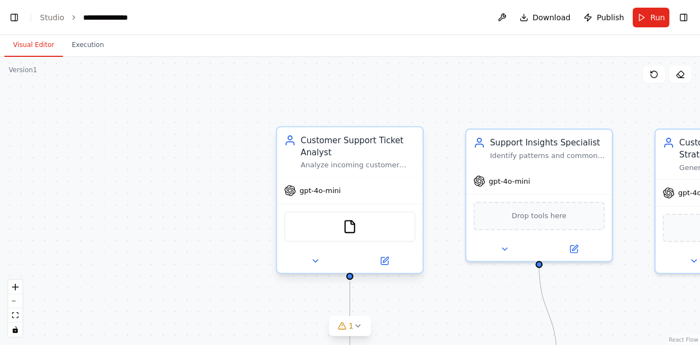  I want to click on button: zoom in, so click(15, 287).